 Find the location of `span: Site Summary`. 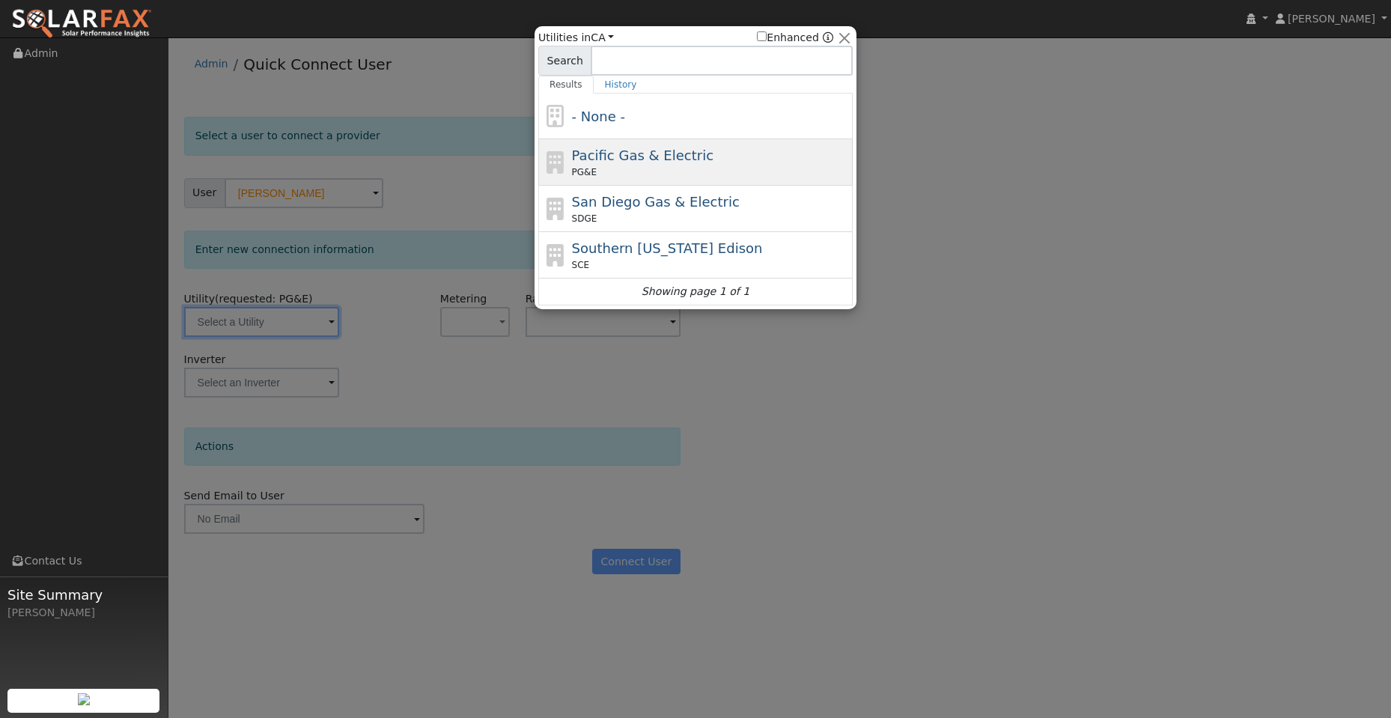

span: Site Summary is located at coordinates (84, 595).